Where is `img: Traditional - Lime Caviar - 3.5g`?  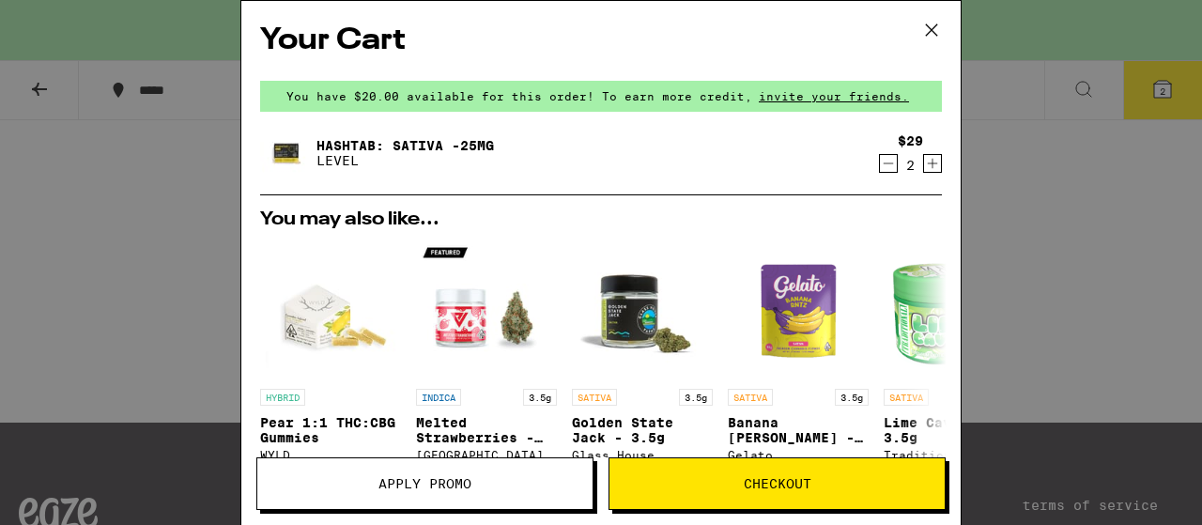 img: Traditional - Lime Caviar - 3.5g is located at coordinates (954, 309).